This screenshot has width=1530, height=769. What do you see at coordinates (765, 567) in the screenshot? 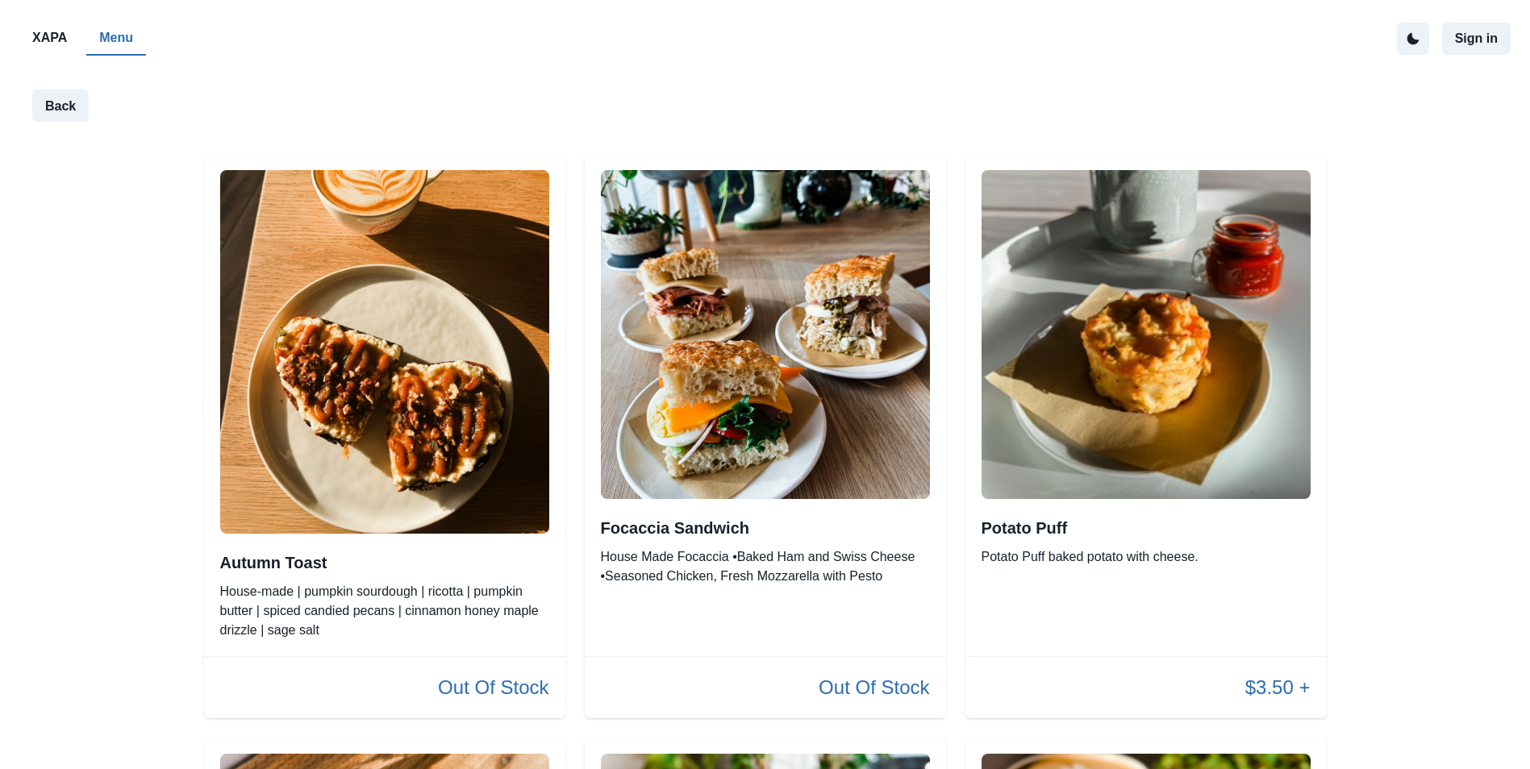
I see `p: House Made Focaccia •Baked Ham and Swiss Cheese •Seasoned Chicken, Fresh Mozzarella with Pesto` at bounding box center [765, 567].